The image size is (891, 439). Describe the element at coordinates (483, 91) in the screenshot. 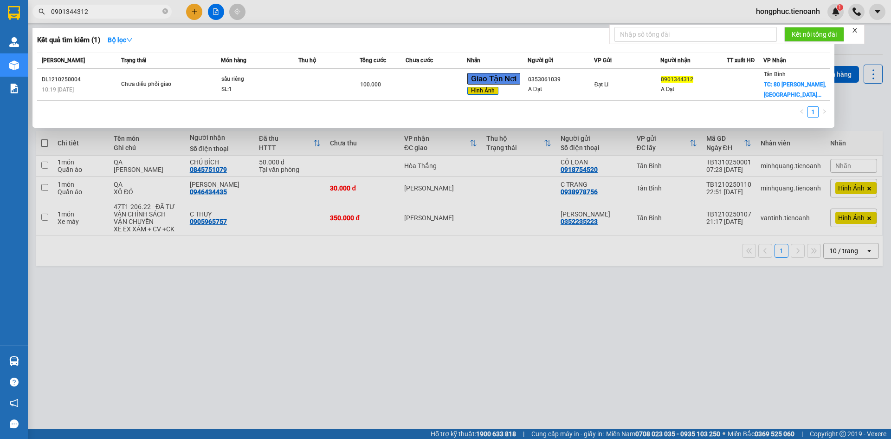

I see `span: Hình Ảnh` at that location.